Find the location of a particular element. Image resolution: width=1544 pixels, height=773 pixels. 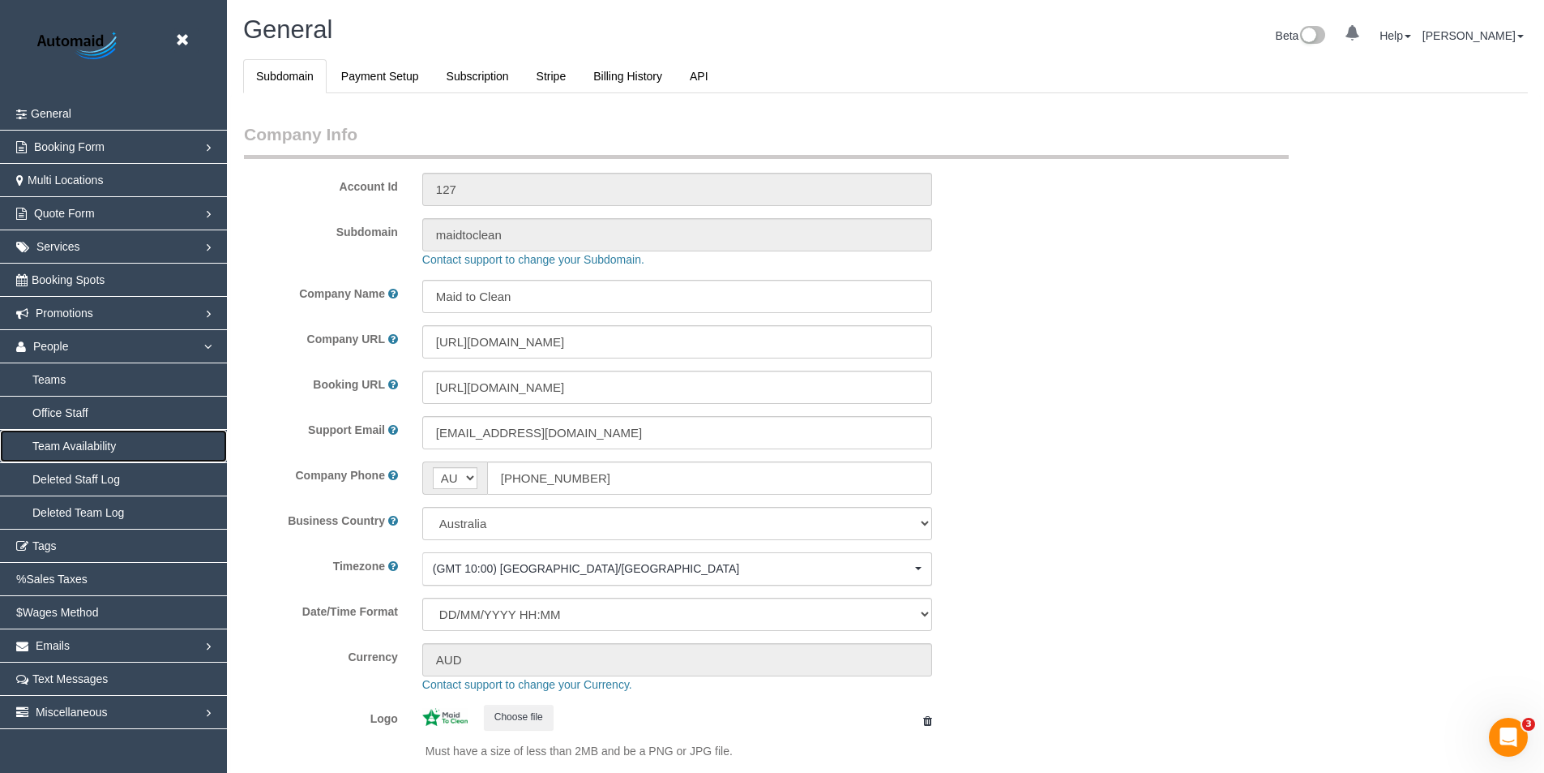

label: Booking URL is located at coordinates (349, 384).